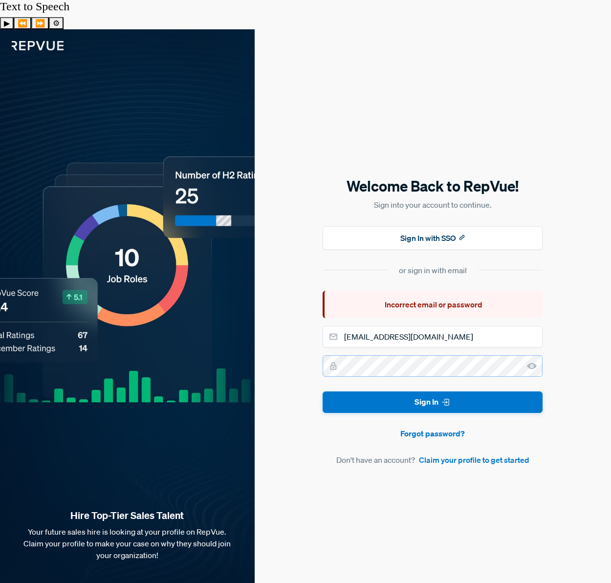 The width and height of the screenshot is (611, 583). Describe the element at coordinates (432, 402) in the screenshot. I see `button: Sign In` at that location.